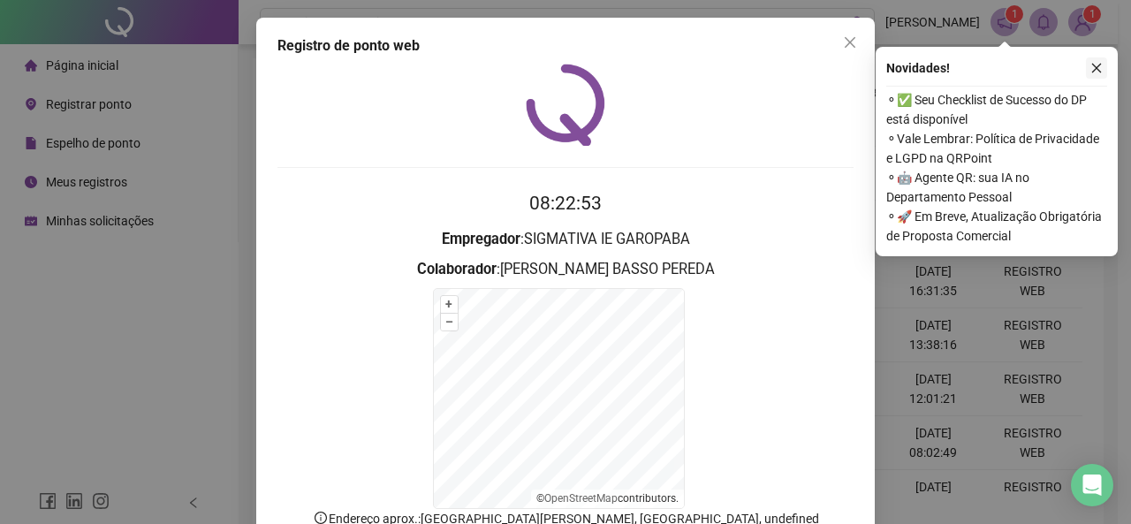 Image resolution: width=1131 pixels, height=524 pixels. I want to click on strong: Colaborador, so click(457, 269).